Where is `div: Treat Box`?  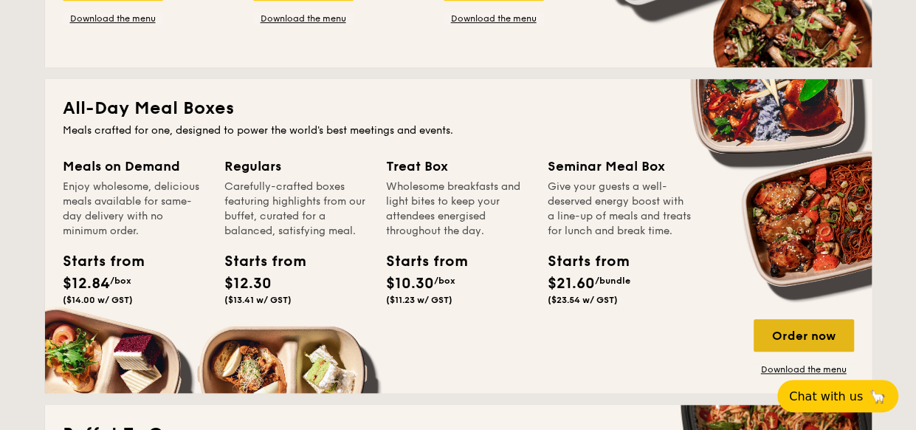 div: Treat Box is located at coordinates (458, 166).